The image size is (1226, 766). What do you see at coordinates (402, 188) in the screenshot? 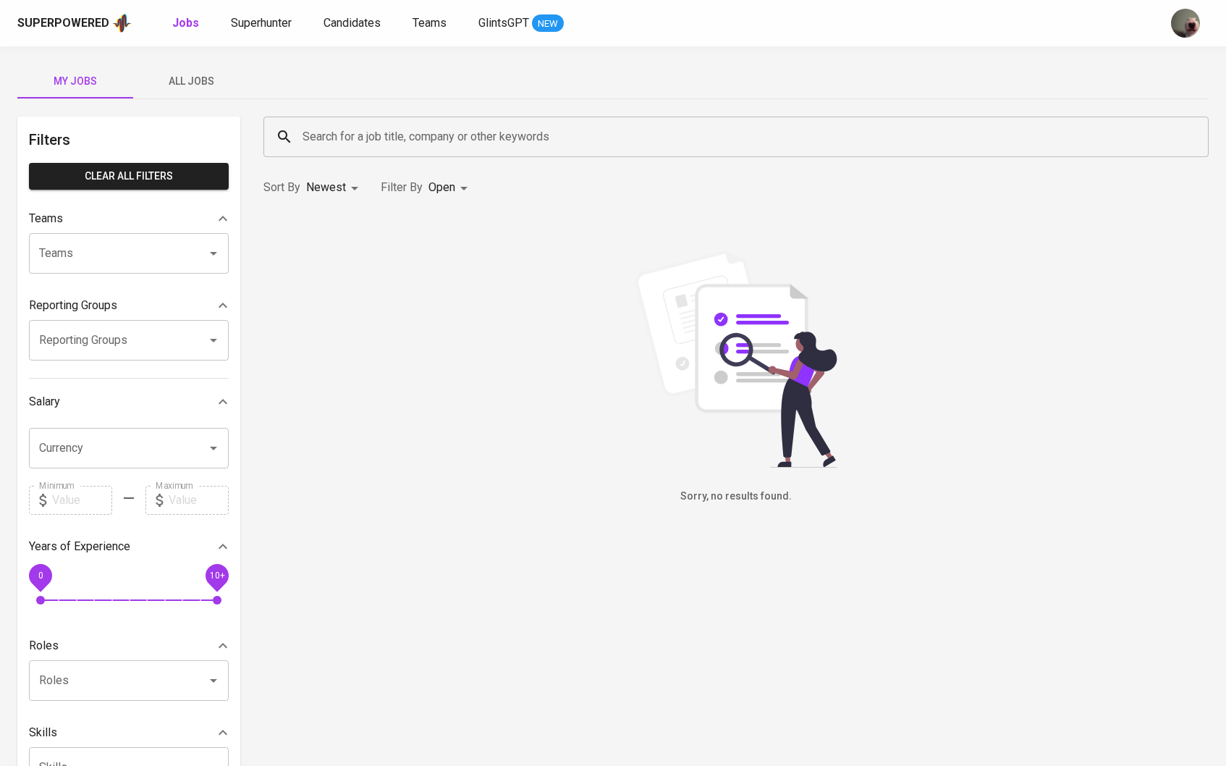
I see `p: Filter By` at bounding box center [402, 188].